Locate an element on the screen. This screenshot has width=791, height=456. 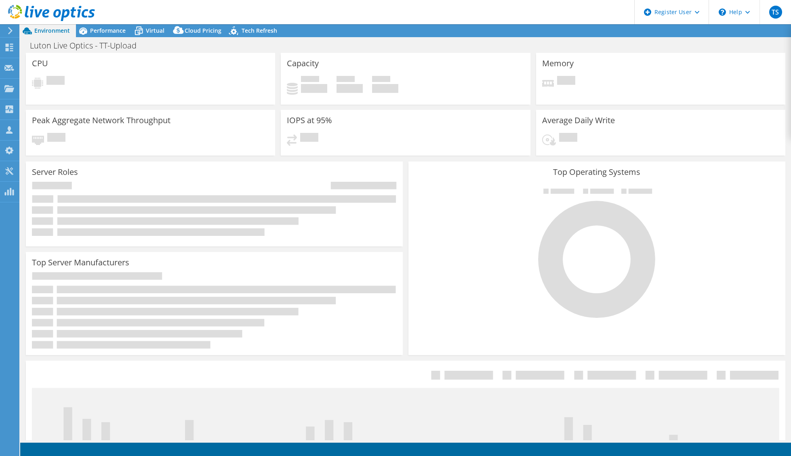
h3: Capacity is located at coordinates (302, 63).